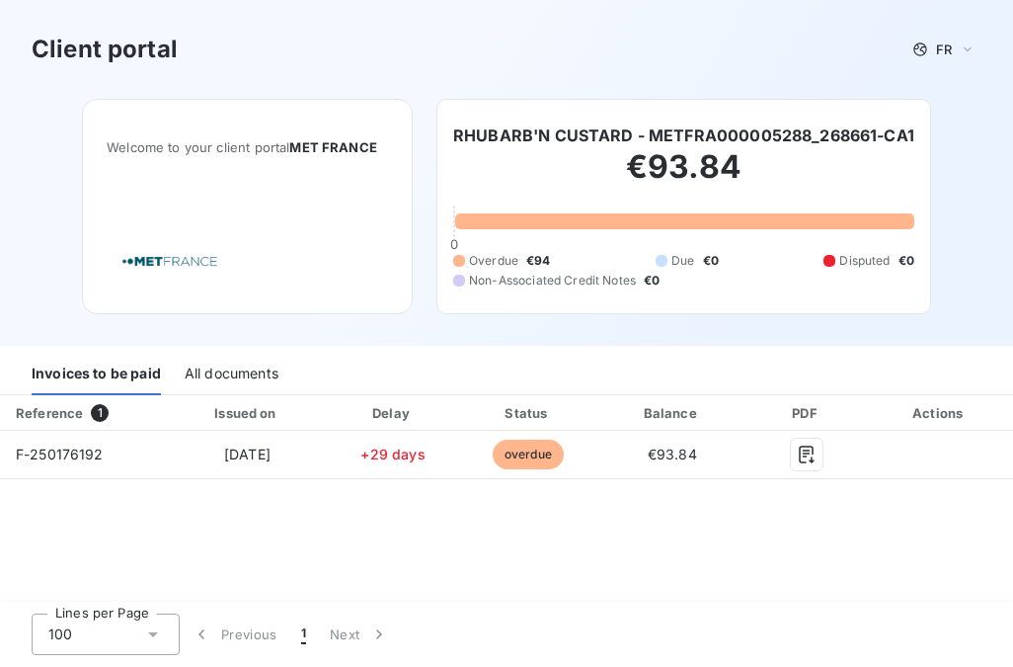  Describe the element at coordinates (96, 374) in the screenshot. I see `div: Invoices to be paid` at that location.